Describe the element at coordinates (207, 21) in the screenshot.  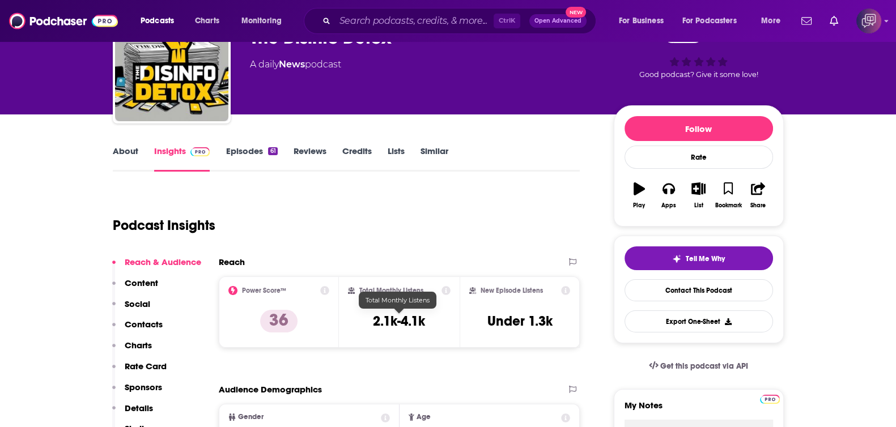
I see `span: Charts` at that location.